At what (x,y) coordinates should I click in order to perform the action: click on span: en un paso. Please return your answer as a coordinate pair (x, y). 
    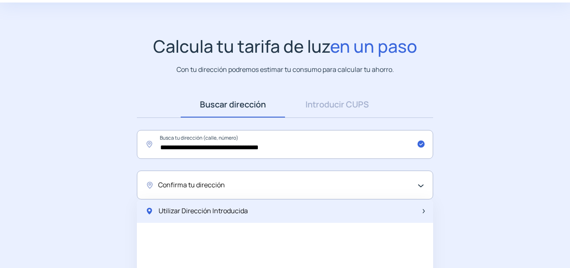
    Looking at the image, I should click on (374, 46).